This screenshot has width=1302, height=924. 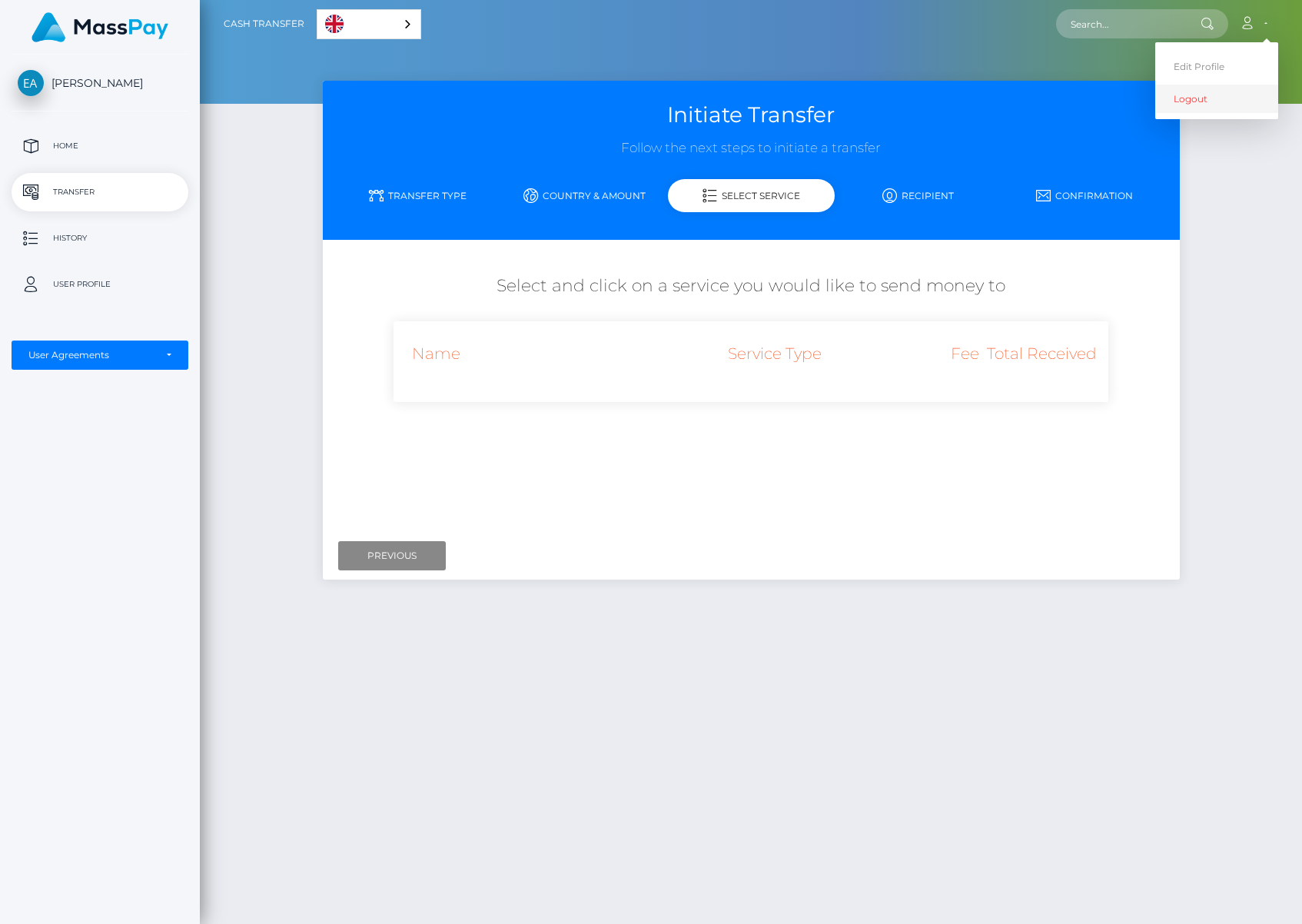 I want to click on a: Home, so click(x=100, y=146).